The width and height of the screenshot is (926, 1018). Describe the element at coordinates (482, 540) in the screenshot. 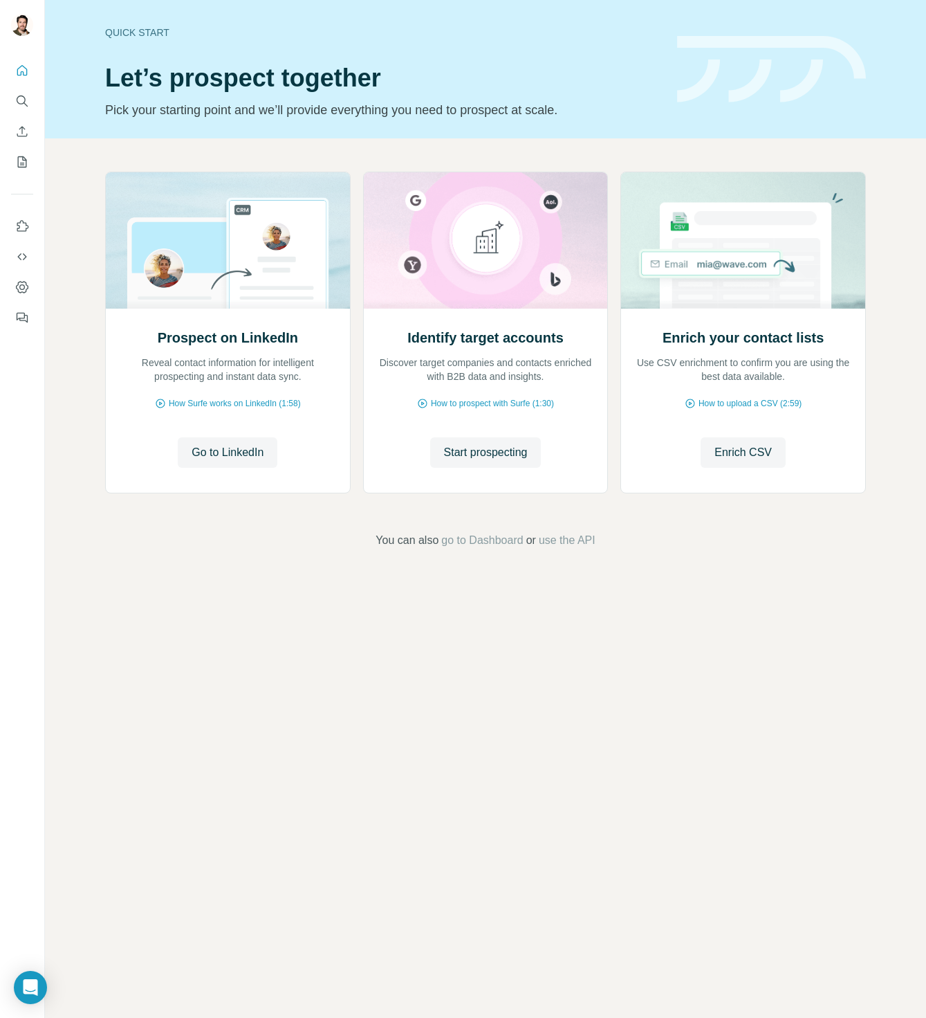

I see `span: go to Dashboard` at that location.